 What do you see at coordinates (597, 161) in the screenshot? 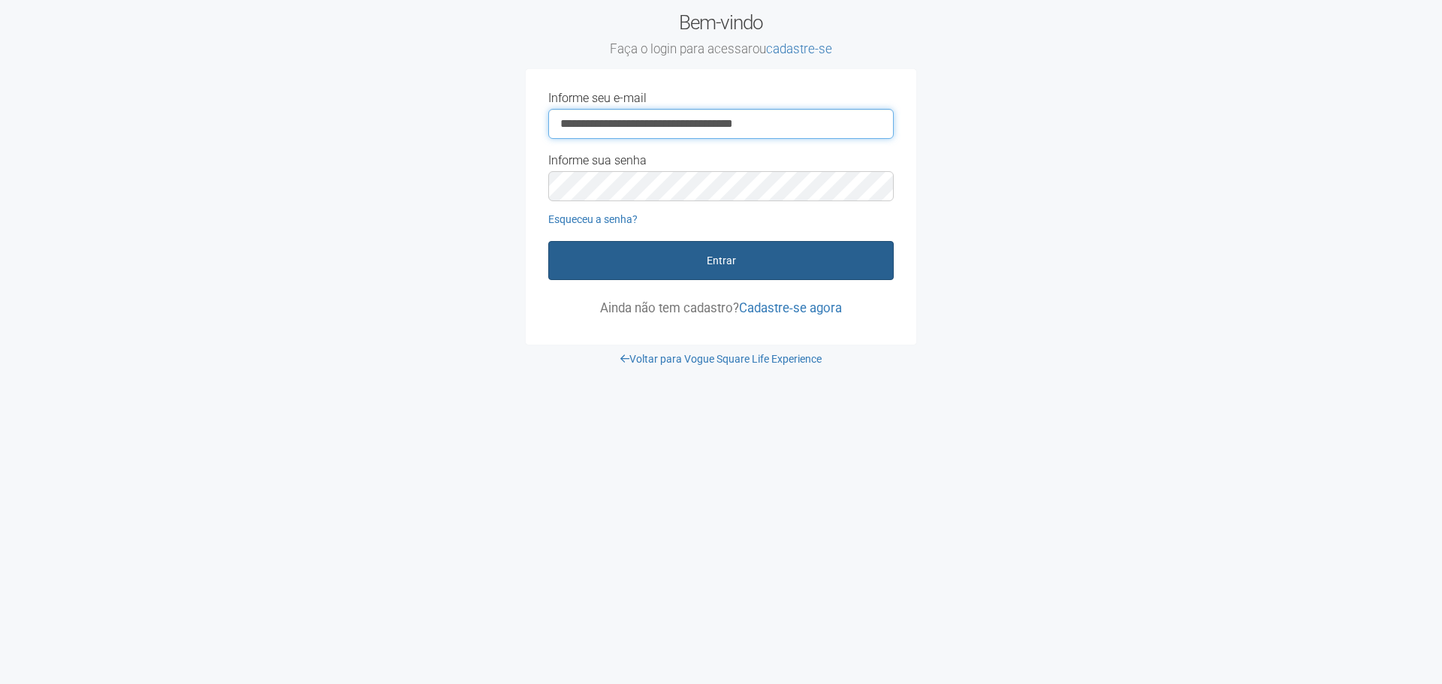
I see `label: Informe sua senha` at bounding box center [597, 161].